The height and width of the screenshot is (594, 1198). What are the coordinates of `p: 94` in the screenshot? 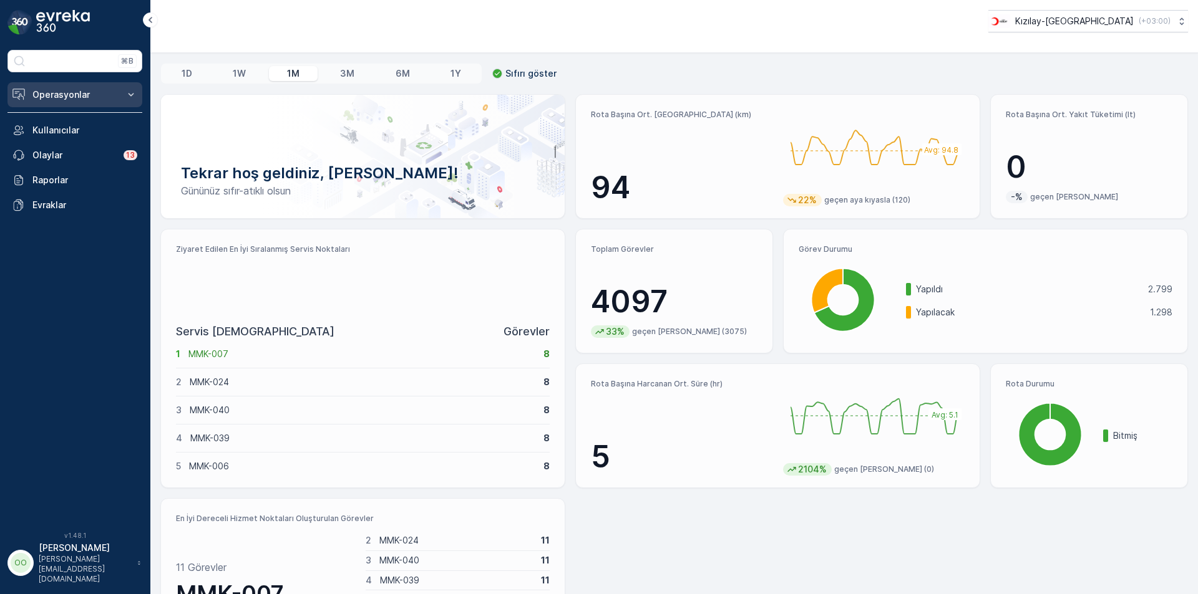 It's located at (682, 188).